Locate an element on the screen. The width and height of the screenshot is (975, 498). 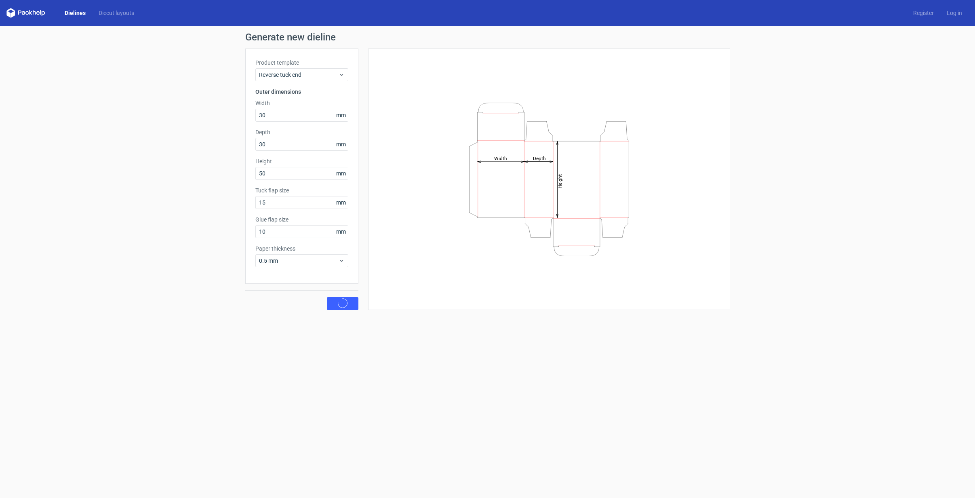
label: Product template is located at coordinates (302, 63).